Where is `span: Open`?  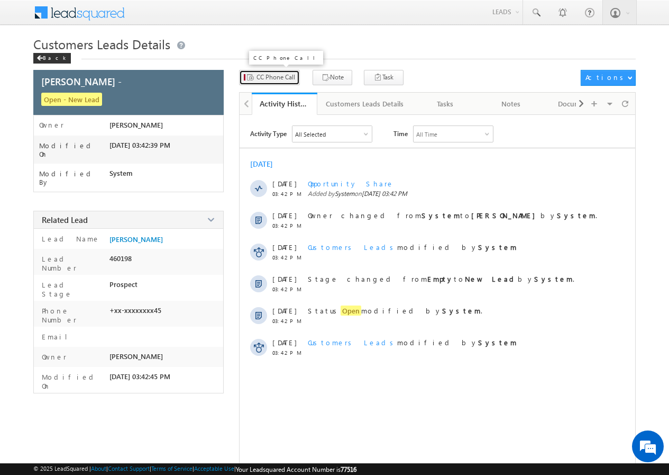
span: Open is located at coordinates (351, 310).